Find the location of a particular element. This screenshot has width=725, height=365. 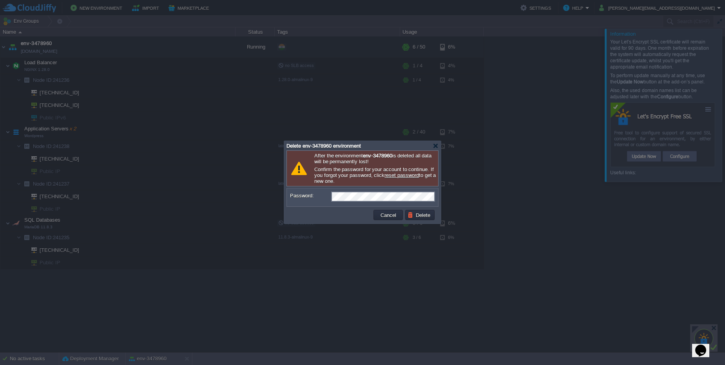

label: Password: is located at coordinates (310, 195).